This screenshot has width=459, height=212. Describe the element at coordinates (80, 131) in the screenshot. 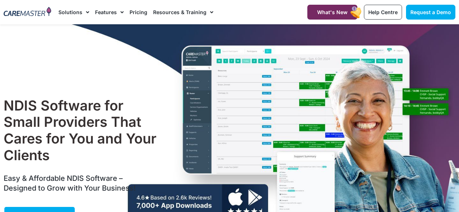

I see `h1: NDIS Software for Small Providers That Cares for You and Your Clients` at that location.